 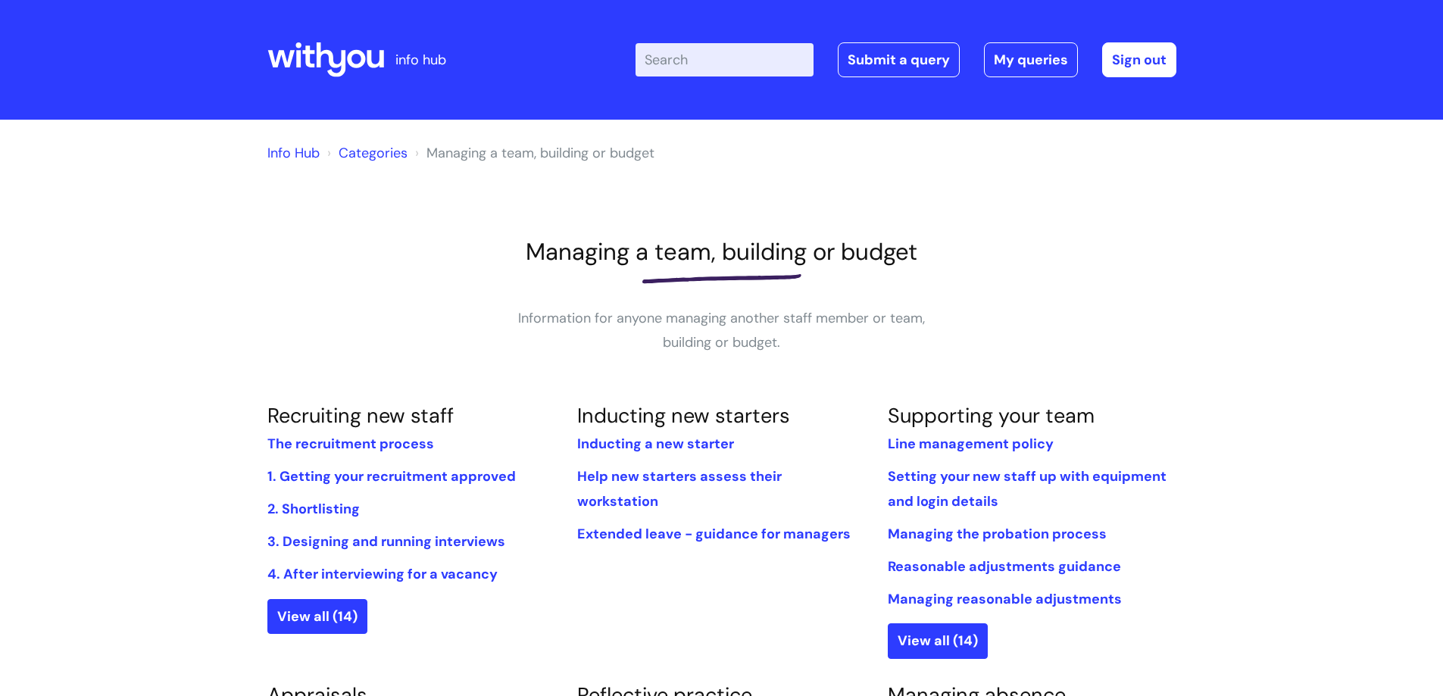 I want to click on a: 4. After interviewing for a vacancy, so click(x=382, y=574).